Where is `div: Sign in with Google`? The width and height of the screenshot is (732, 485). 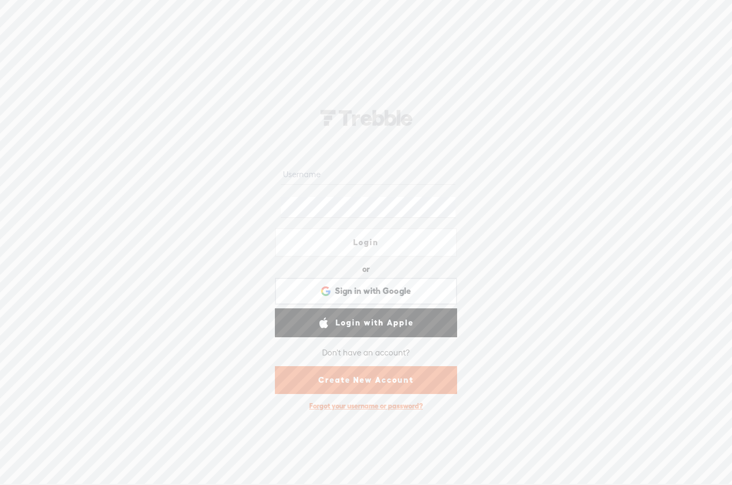
div: Sign in with Google is located at coordinates (366, 292).